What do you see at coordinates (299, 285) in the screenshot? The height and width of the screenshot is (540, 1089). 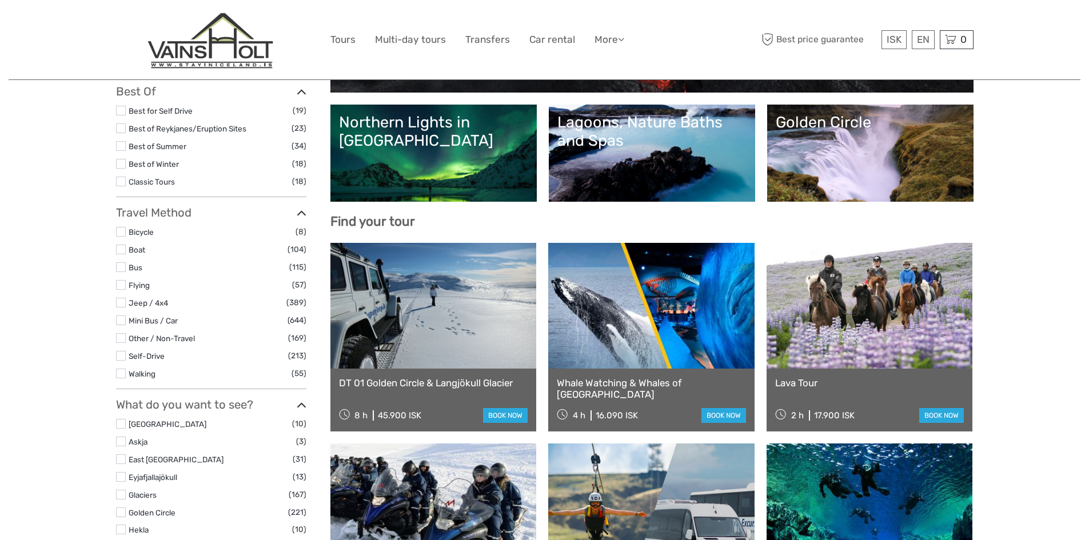 I see `span: (57)` at bounding box center [299, 285].